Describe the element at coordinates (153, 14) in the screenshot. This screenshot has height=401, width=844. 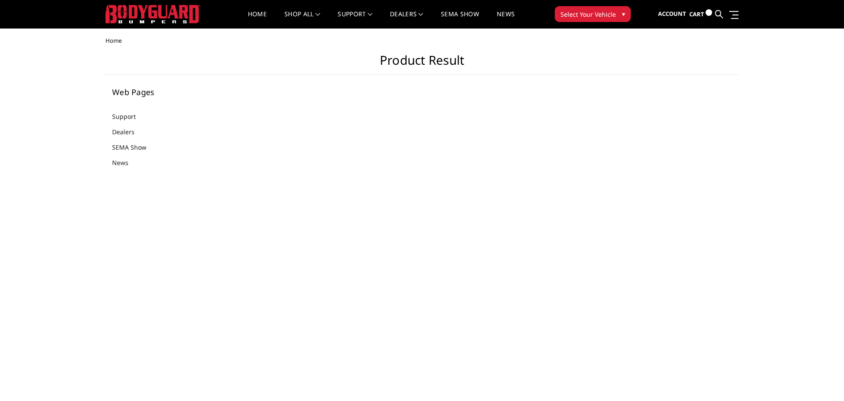
I see `img: BODYGUARD BUMPERS` at that location.